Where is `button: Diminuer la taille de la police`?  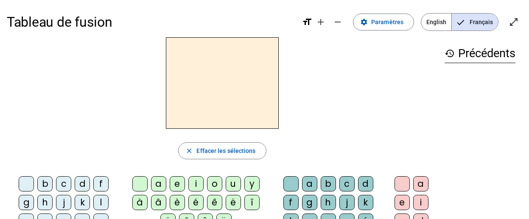 button: Diminuer la taille de la police is located at coordinates (338, 22).